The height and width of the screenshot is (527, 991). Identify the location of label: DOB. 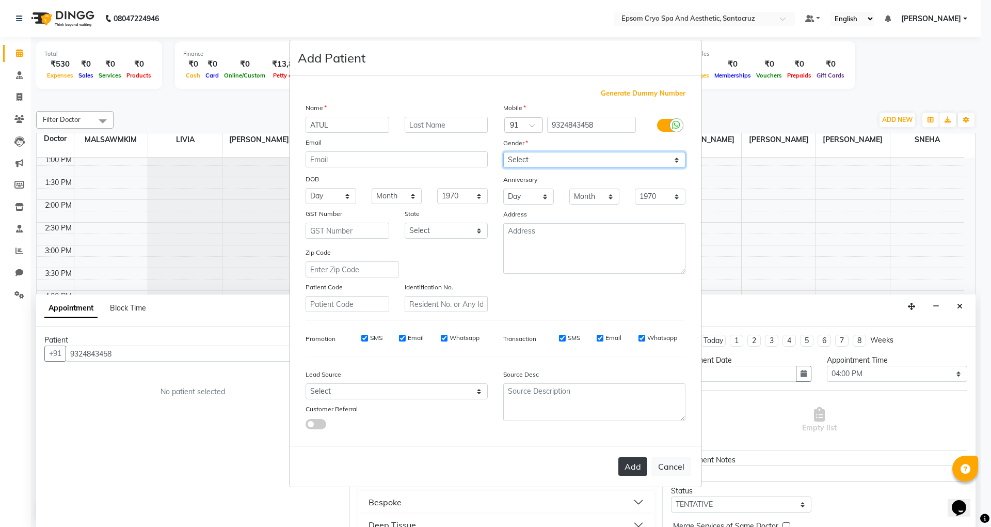
(312, 179).